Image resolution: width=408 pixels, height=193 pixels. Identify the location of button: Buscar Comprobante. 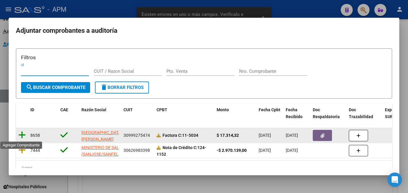
(56, 87).